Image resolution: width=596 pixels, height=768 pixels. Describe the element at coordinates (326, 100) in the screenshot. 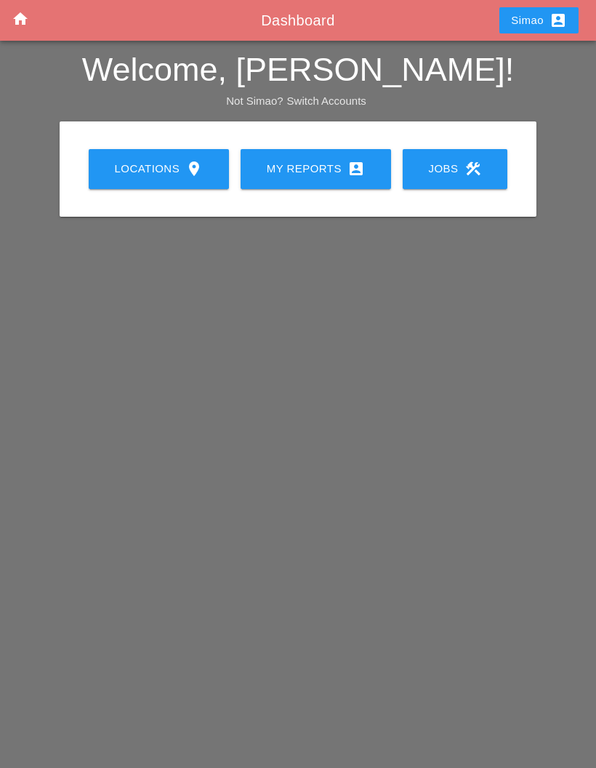

I see `a: Switch Accounts` at that location.